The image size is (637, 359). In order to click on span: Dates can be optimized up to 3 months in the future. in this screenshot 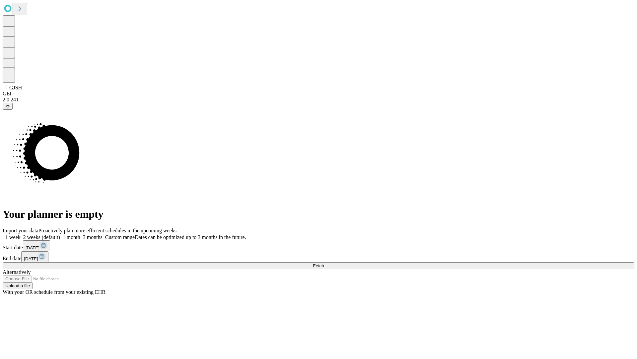, I will do `click(190, 237)`.